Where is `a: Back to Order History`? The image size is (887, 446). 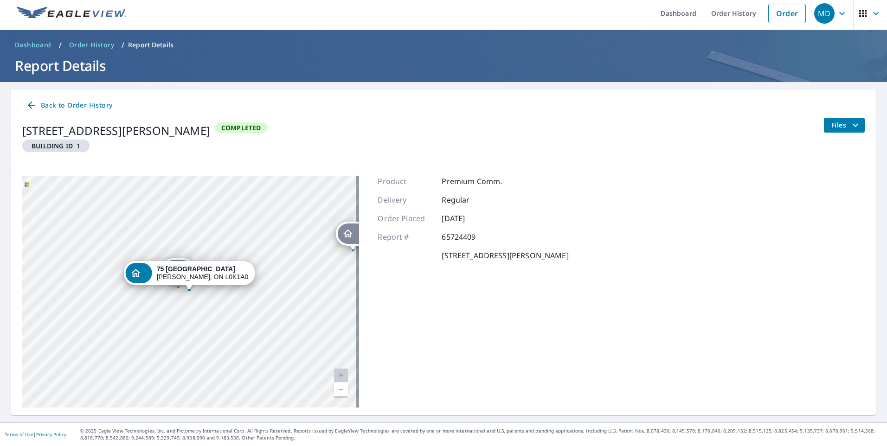
a: Back to Order History is located at coordinates (69, 105).